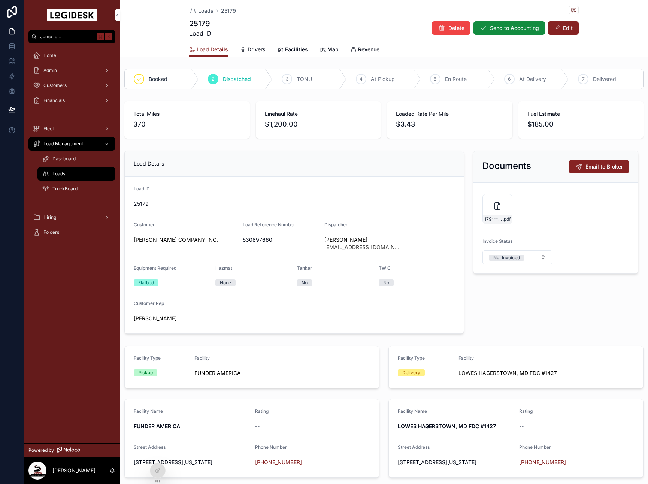 The width and height of the screenshot is (648, 484). I want to click on a: Hiring, so click(72, 217).